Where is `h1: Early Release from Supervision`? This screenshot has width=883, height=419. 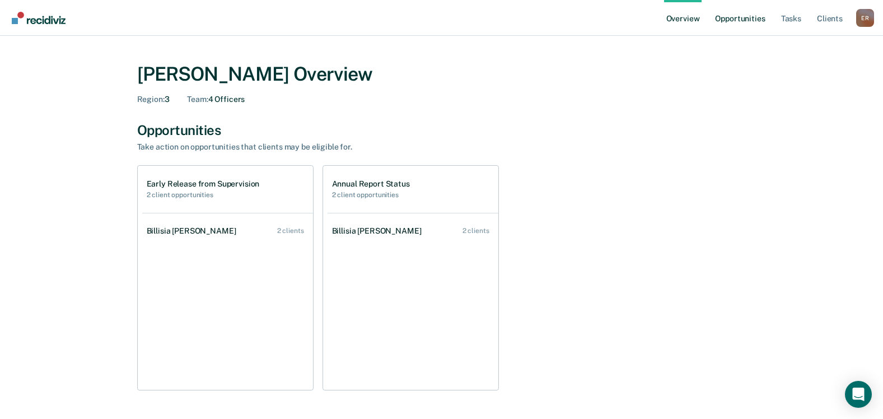
h1: Early Release from Supervision is located at coordinates (203, 184).